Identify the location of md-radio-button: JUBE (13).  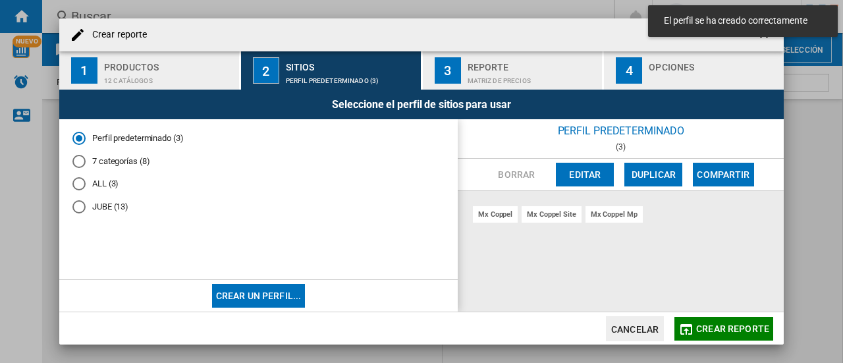
(258, 207).